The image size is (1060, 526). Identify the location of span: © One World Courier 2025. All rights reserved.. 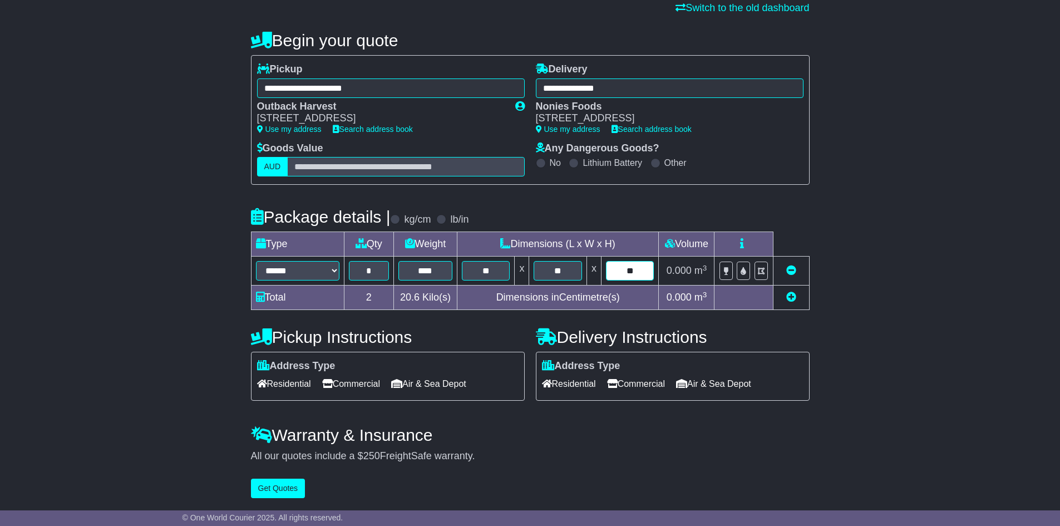
(263, 517).